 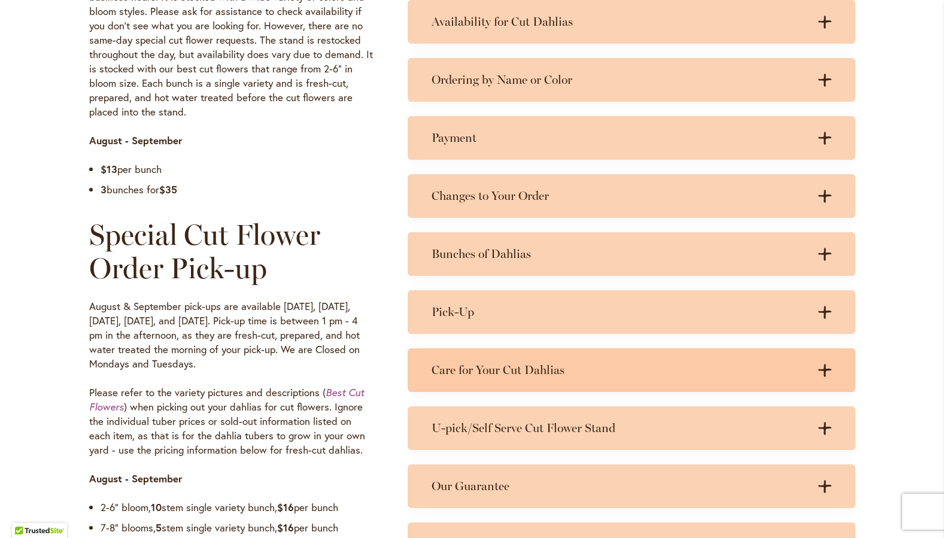 I want to click on strong: $13, so click(x=109, y=169).